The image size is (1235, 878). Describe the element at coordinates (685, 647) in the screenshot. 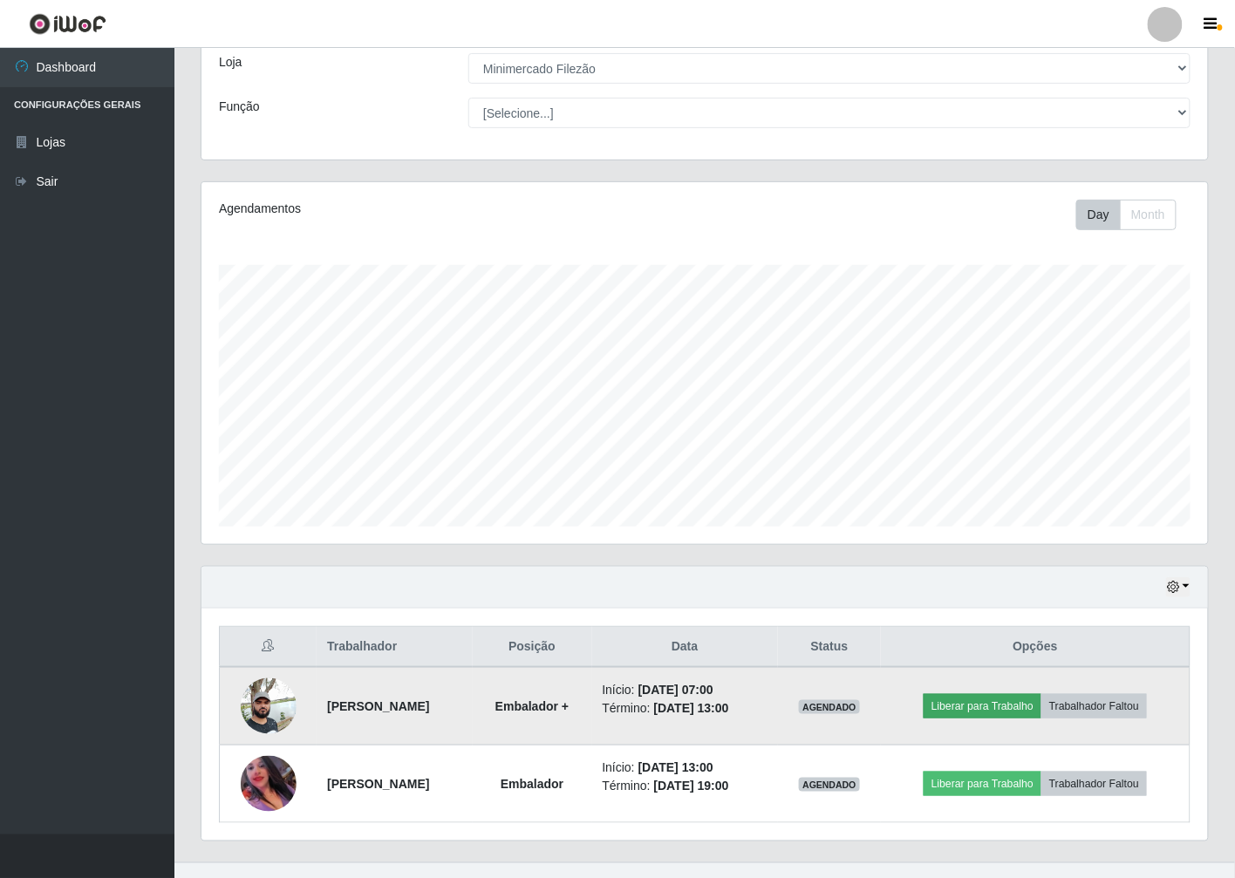

I see `th: Data` at that location.